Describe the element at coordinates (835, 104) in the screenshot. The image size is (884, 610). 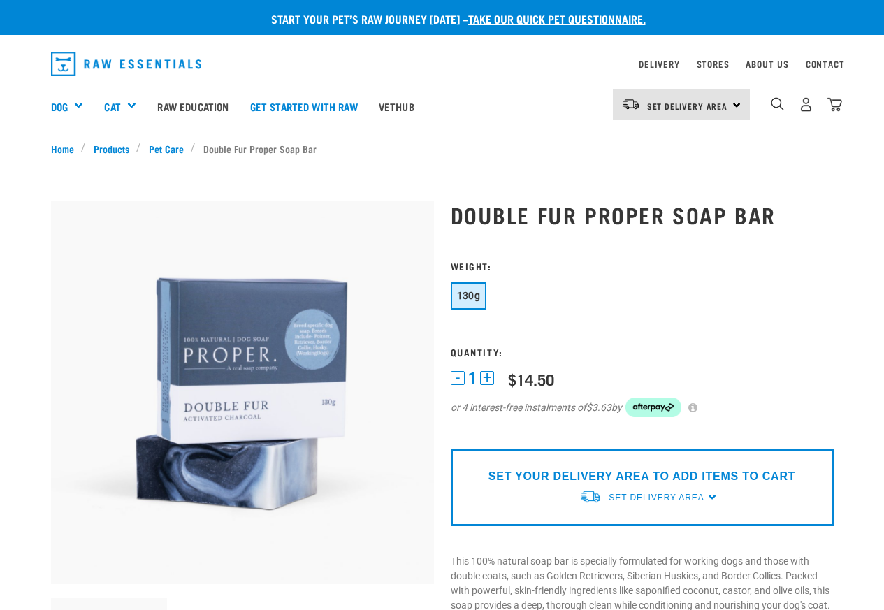
I see `img: home-icon@2x.png` at that location.